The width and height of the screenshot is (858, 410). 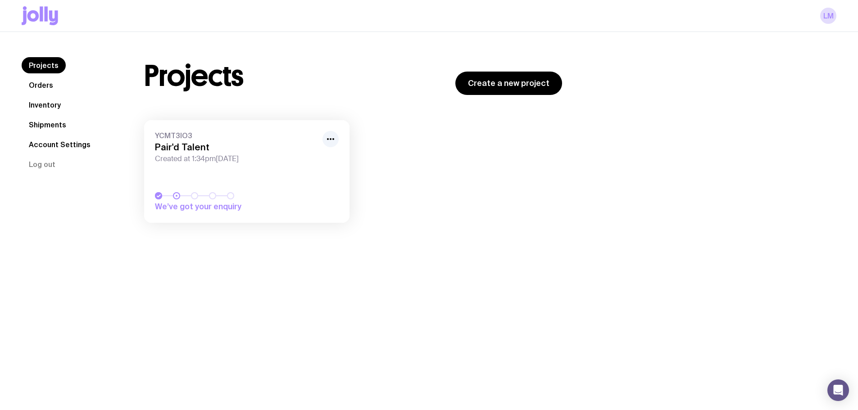 What do you see at coordinates (236, 136) in the screenshot?
I see `span: YCMT3IO3` at bounding box center [236, 136].